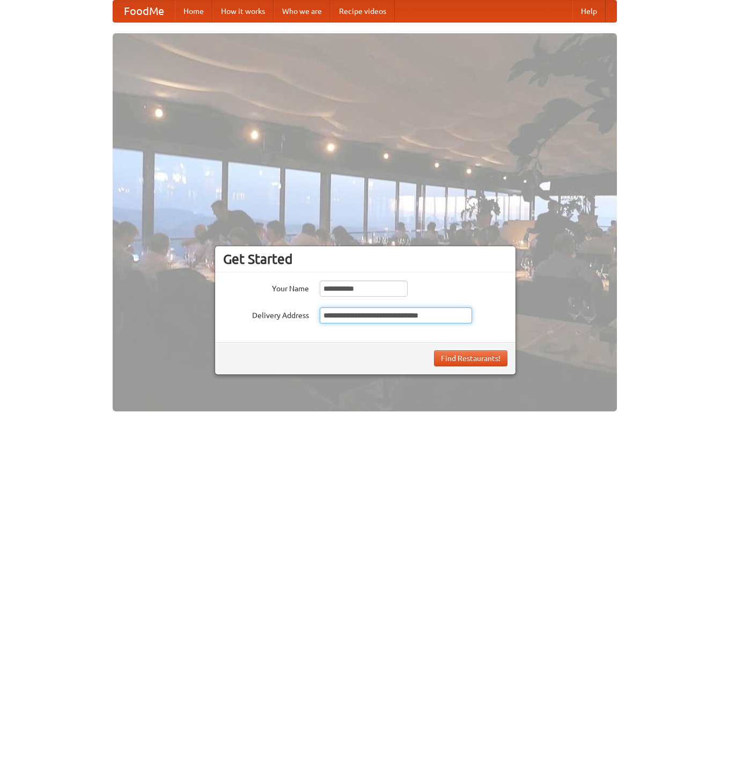 The image size is (729, 759). What do you see at coordinates (144, 11) in the screenshot?
I see `a: FoodMe` at bounding box center [144, 11].